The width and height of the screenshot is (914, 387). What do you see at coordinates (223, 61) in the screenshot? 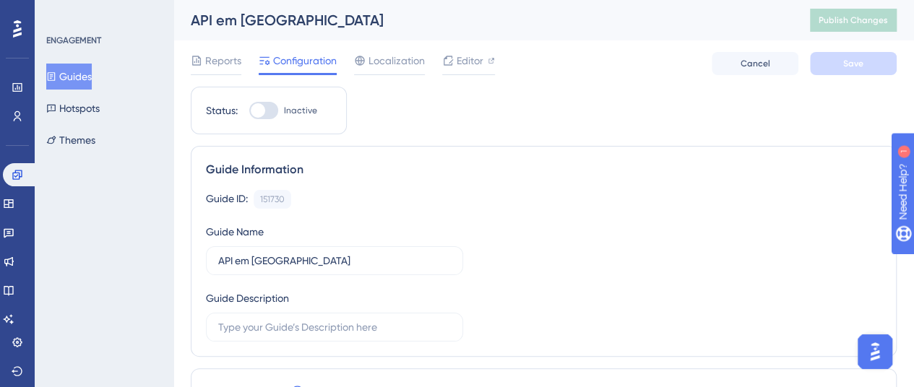
I see `span: Reports` at bounding box center [223, 61].